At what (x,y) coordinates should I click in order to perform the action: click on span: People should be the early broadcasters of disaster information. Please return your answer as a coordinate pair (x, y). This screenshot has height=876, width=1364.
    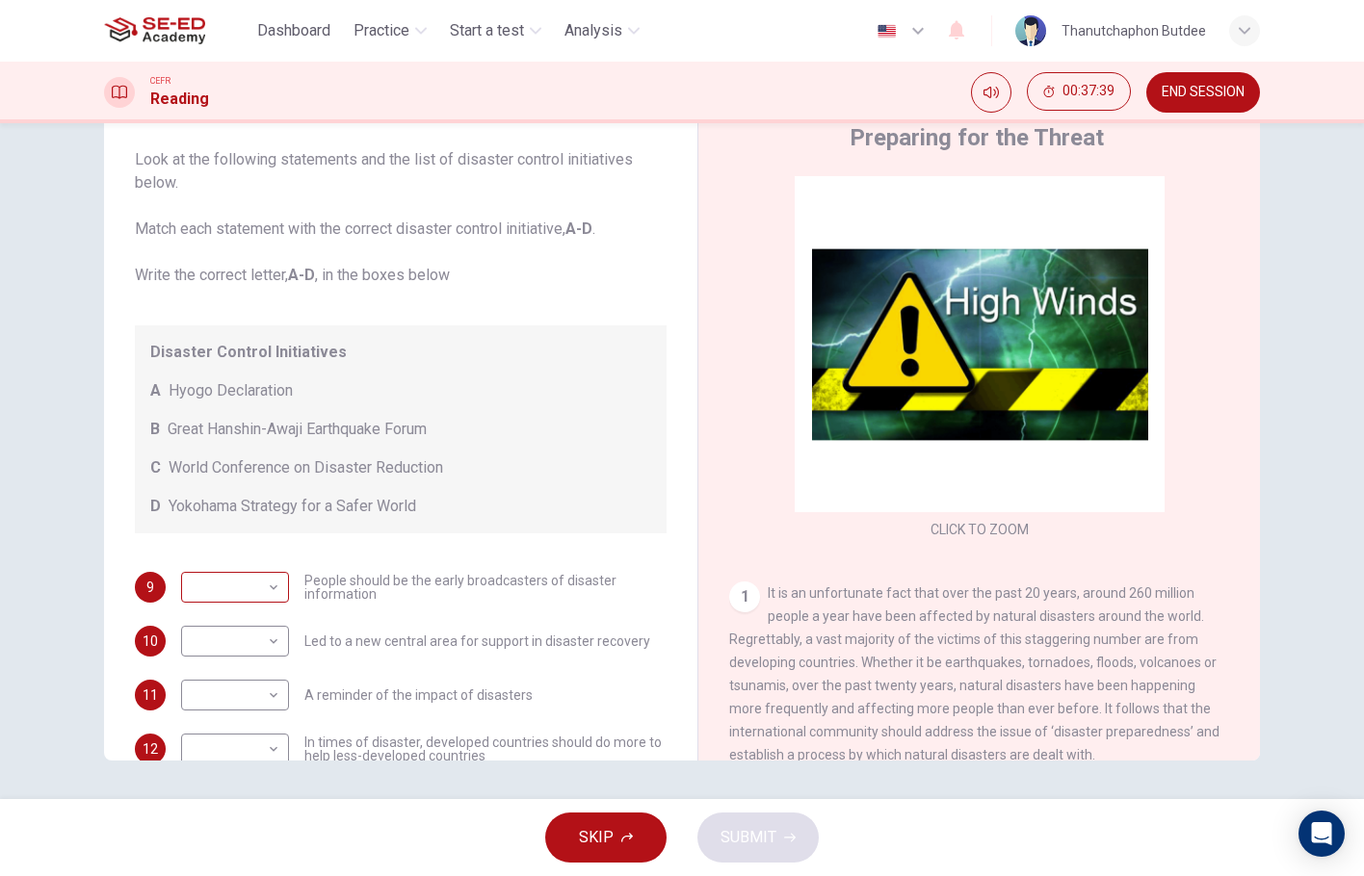
    Looking at the image, I should click on (485, 587).